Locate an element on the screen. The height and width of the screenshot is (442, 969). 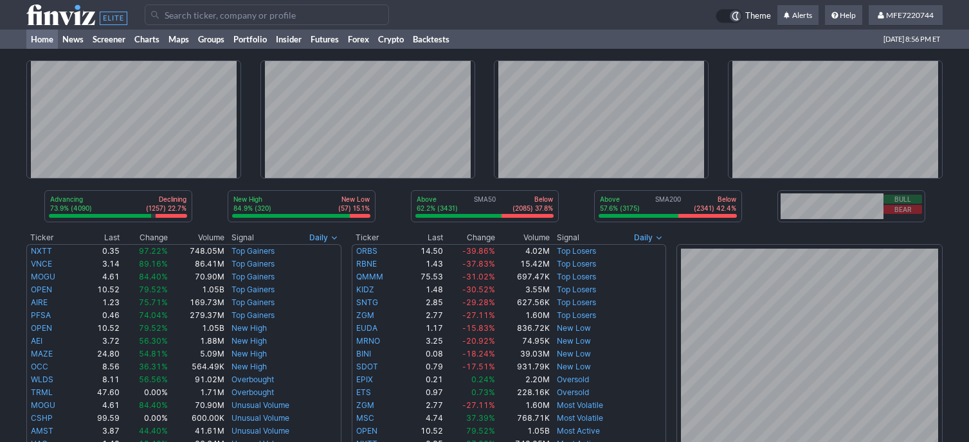
p: (2085) 37.8% is located at coordinates (532, 208).